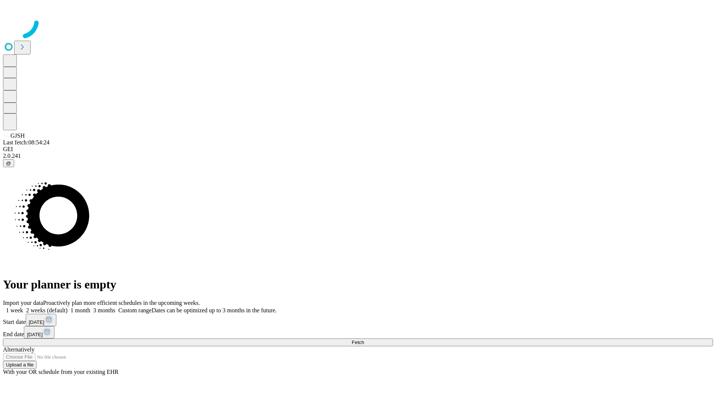 This screenshot has width=716, height=403. I want to click on button: Upload a file, so click(20, 364).